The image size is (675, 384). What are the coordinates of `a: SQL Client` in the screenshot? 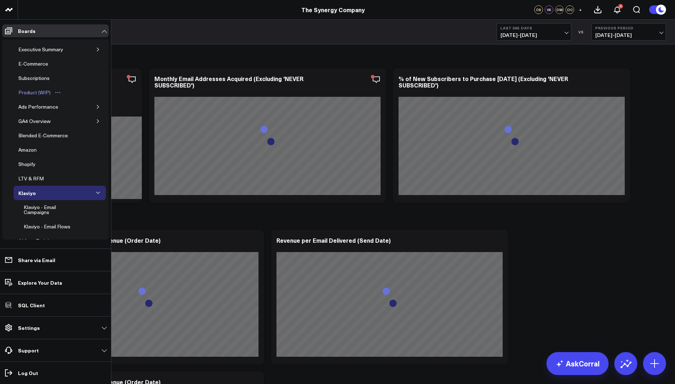 It's located at (55, 305).